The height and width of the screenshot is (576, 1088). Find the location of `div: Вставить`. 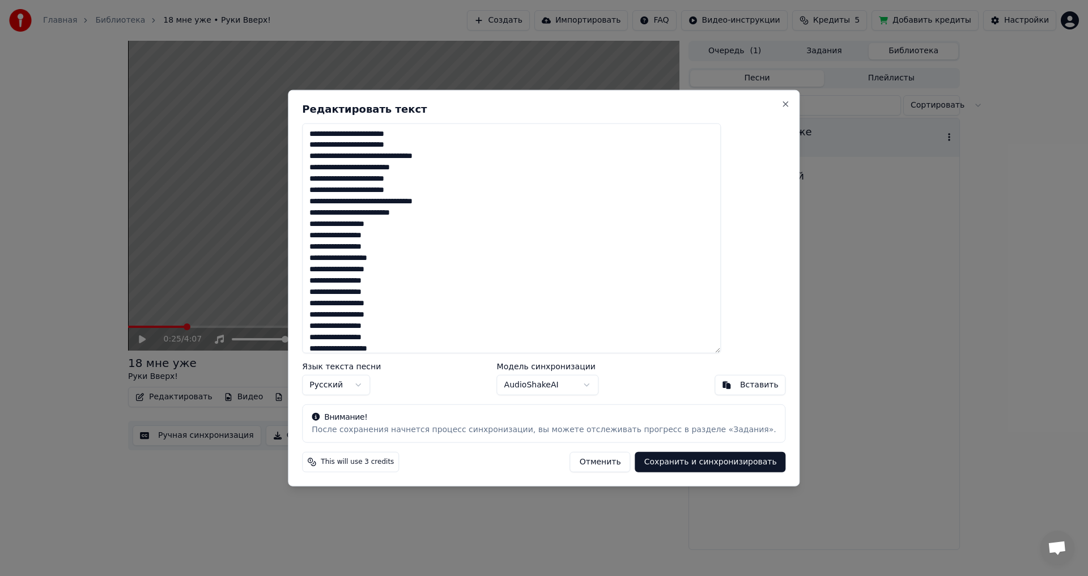

div: Вставить is located at coordinates (759, 385).